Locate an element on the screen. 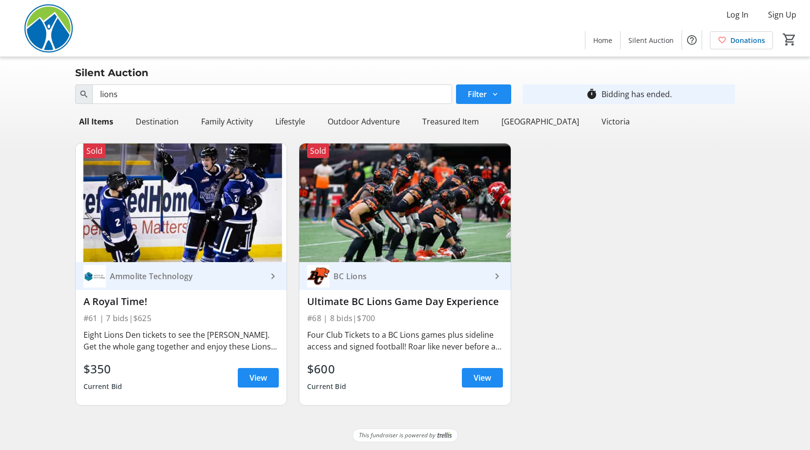 The width and height of the screenshot is (810, 450). img: Ammolite Technology is located at coordinates (95, 276).